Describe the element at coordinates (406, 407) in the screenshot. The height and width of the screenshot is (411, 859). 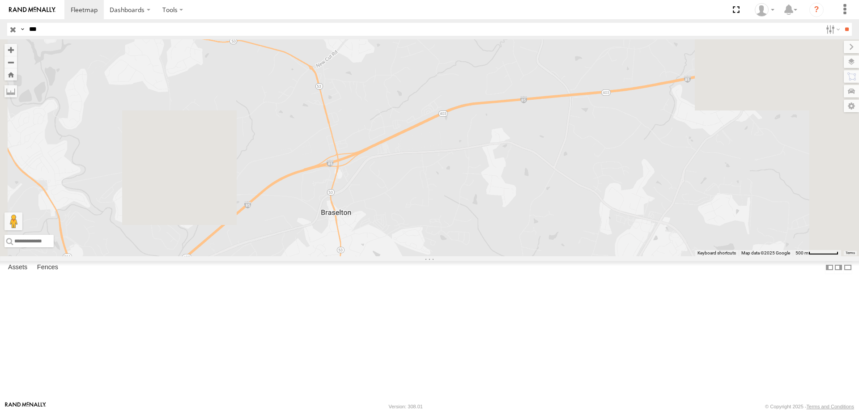
I see `div: Version: 308.01` at that location.